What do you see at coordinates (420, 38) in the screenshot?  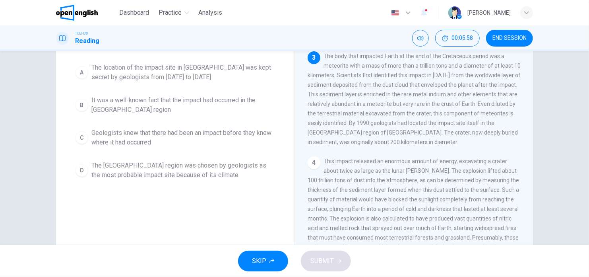 I see `div: Mute` at bounding box center [420, 38].